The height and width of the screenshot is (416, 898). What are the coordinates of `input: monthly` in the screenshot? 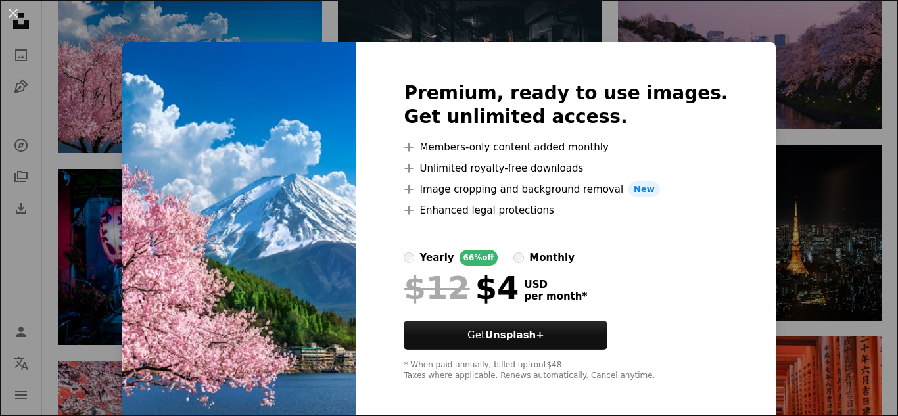 It's located at (519, 258).